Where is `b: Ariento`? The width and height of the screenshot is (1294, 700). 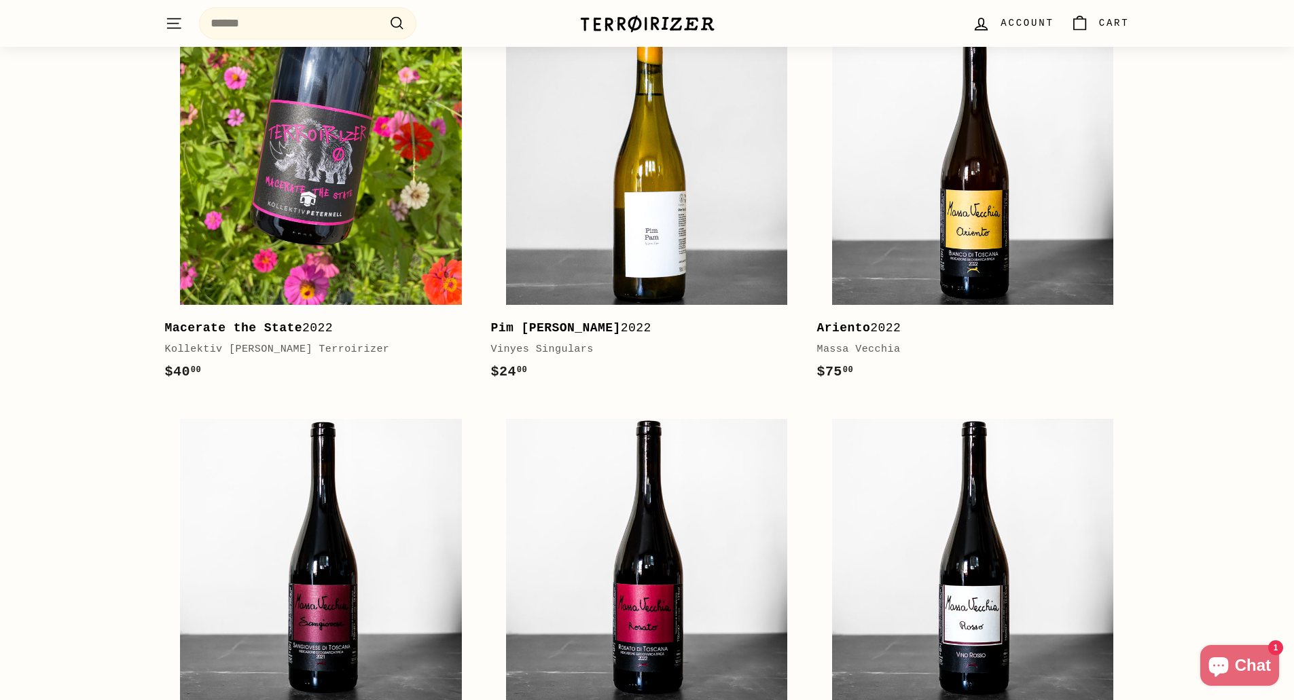 b: Ariento is located at coordinates (843, 328).